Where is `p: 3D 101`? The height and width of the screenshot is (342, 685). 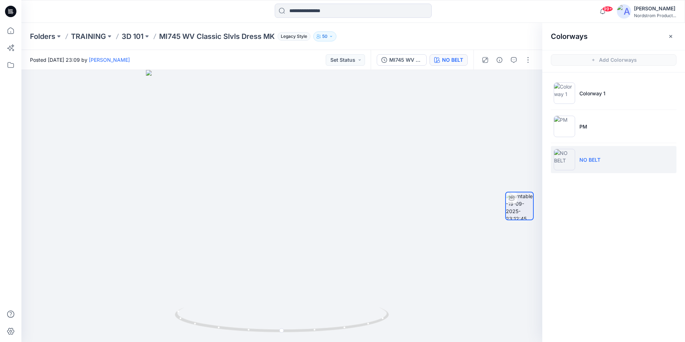 p: 3D 101 is located at coordinates (132, 36).